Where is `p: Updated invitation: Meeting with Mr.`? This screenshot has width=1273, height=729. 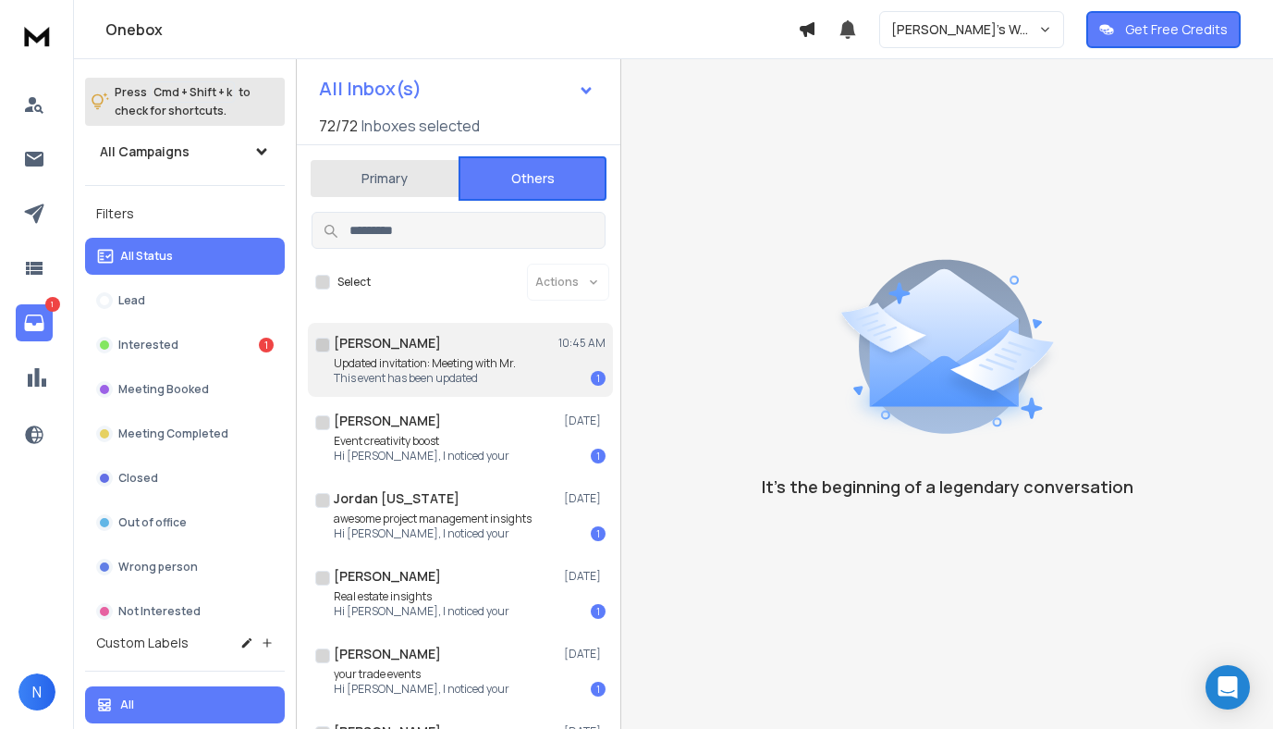
p: Updated invitation: Meeting with Mr. is located at coordinates (424, 363).